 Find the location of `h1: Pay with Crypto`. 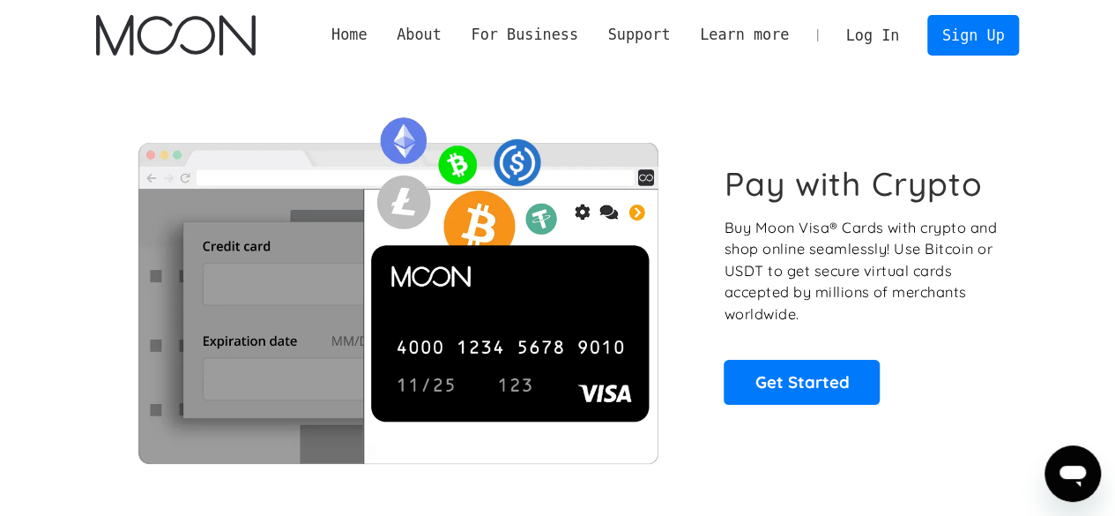

h1: Pay with Crypto is located at coordinates (853, 183).